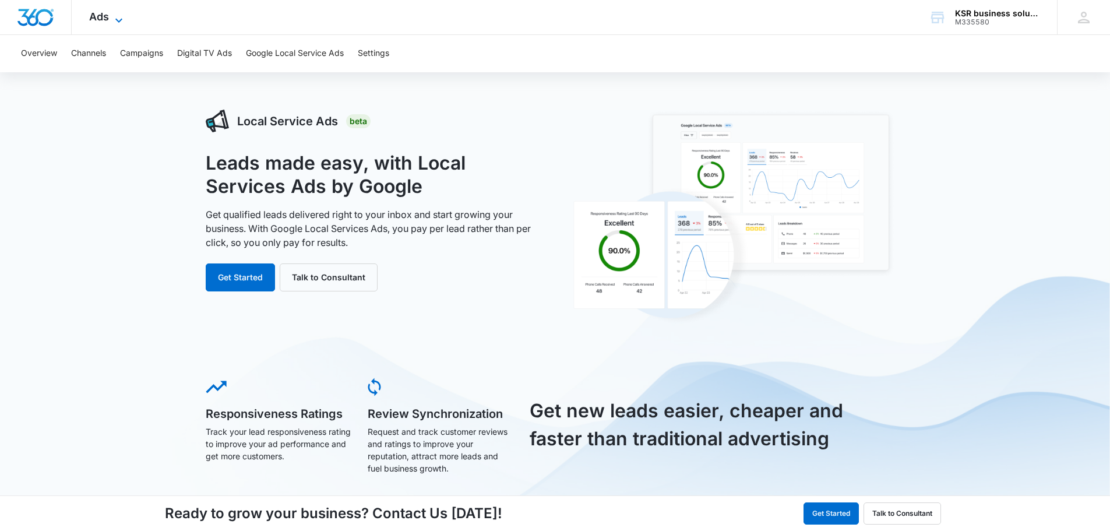  I want to click on h3: Get new leads easier, cheaper and faster than traditional advertising, so click(694, 425).